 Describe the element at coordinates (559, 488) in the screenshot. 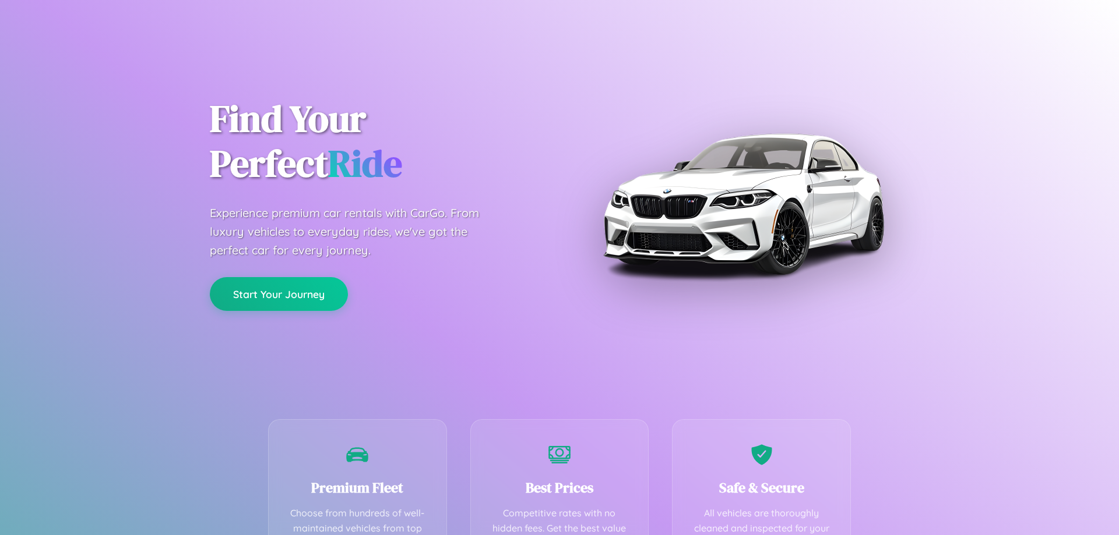

I see `h3: Best Prices` at that location.